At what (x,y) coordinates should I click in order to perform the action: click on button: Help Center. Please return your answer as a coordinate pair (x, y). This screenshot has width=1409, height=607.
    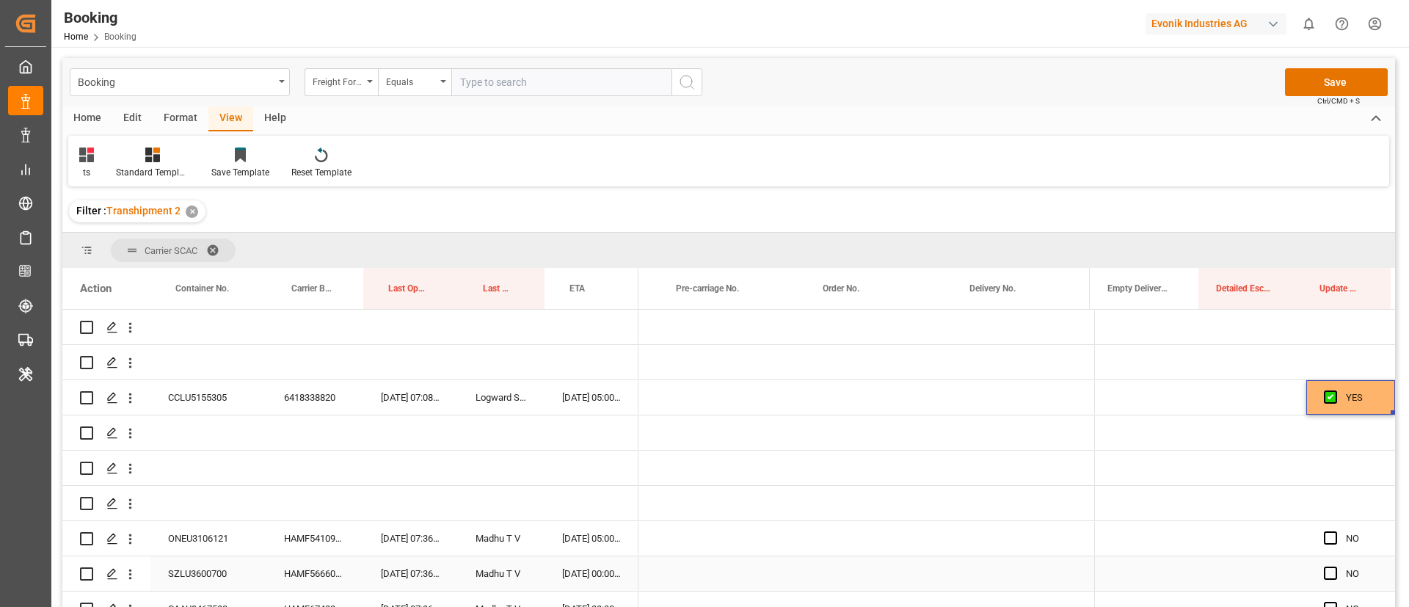
    Looking at the image, I should click on (1341, 23).